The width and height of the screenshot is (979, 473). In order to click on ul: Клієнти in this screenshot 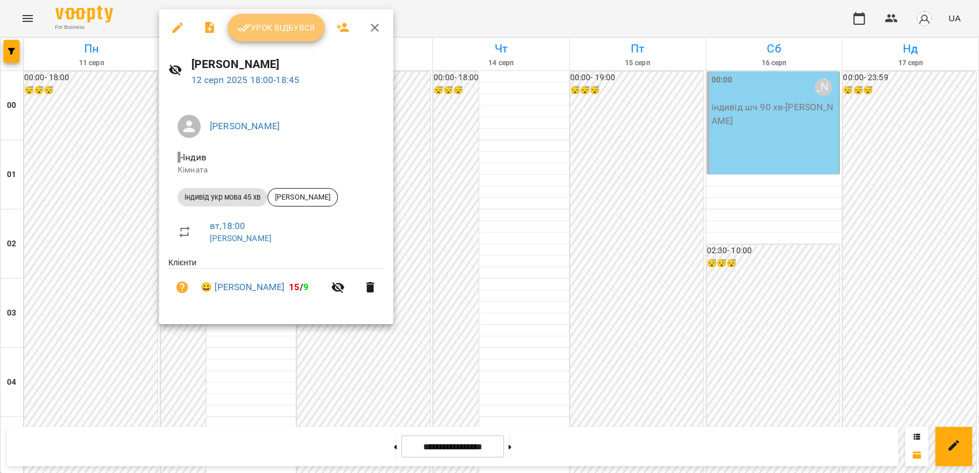, I will do `click(276, 283)`.